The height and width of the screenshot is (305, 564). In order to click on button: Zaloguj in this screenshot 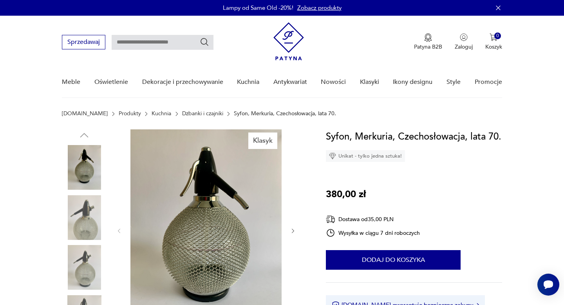, I will do `click(464, 42)`.